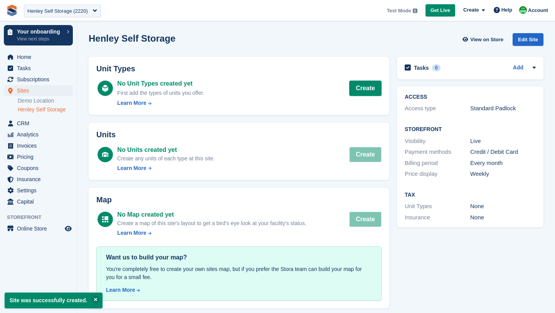 This screenshot has height=313, width=555. I want to click on h2: Tax, so click(470, 195).